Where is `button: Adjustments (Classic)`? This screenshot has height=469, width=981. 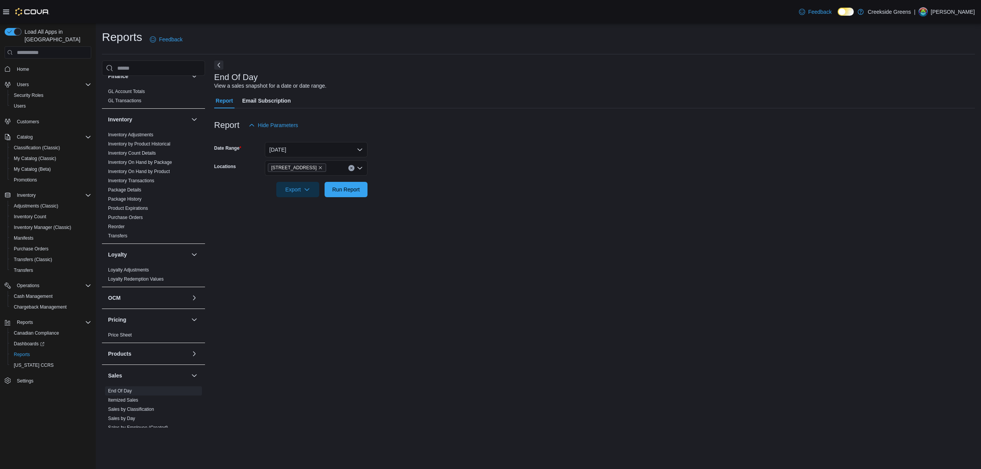 button: Adjustments (Classic) is located at coordinates (51, 206).